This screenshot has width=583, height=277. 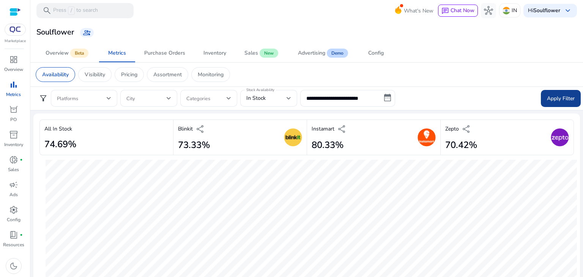 I want to click on span: group_add, so click(x=87, y=33).